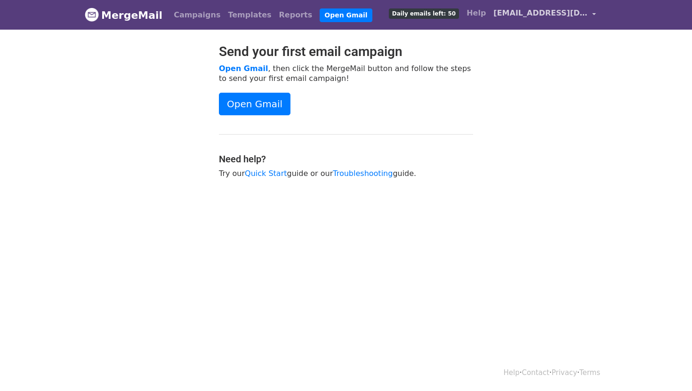 Image resolution: width=692 pixels, height=391 pixels. What do you see at coordinates (424, 14) in the screenshot?
I see `span: Daily emails left: 50` at bounding box center [424, 14].